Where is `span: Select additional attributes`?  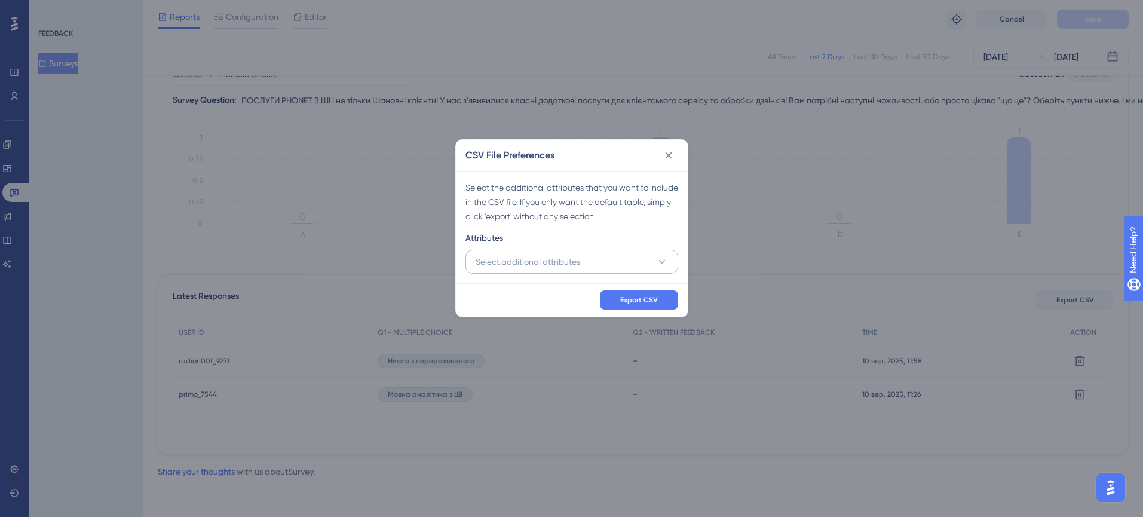 span: Select additional attributes is located at coordinates (528, 262).